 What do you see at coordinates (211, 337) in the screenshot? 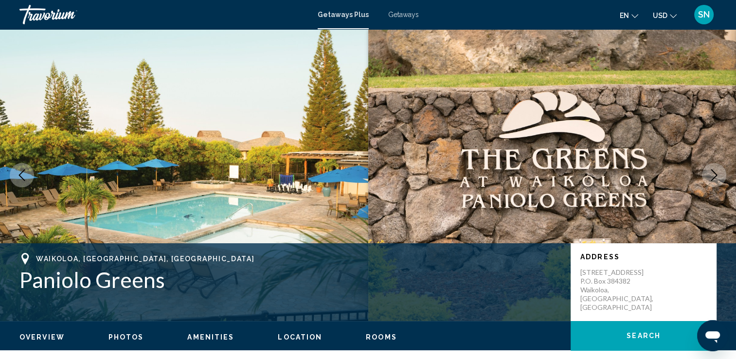
I see `span: Amenities` at bounding box center [211, 337].